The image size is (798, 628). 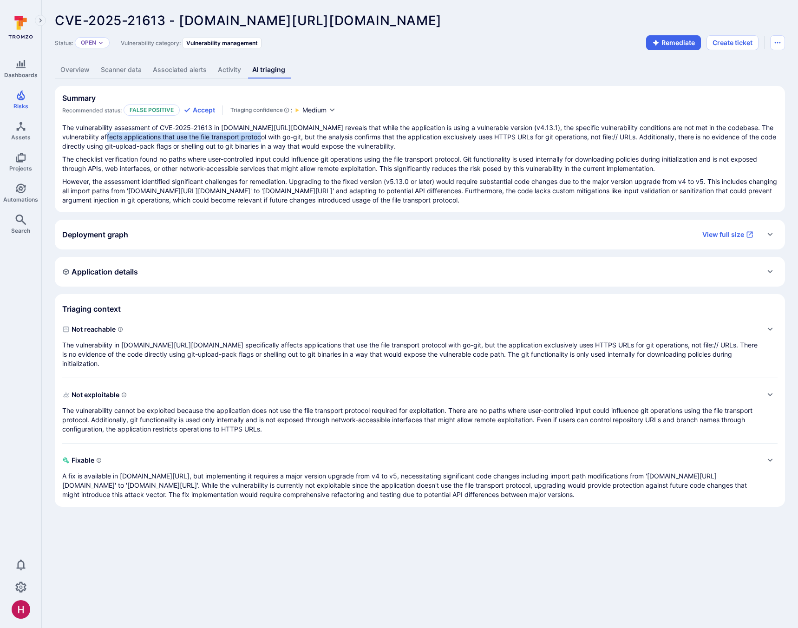 I want to click on svg: AI Triaging Agent self-evaluates the confidence behind recommended status based on the depth and ..., so click(x=287, y=110).